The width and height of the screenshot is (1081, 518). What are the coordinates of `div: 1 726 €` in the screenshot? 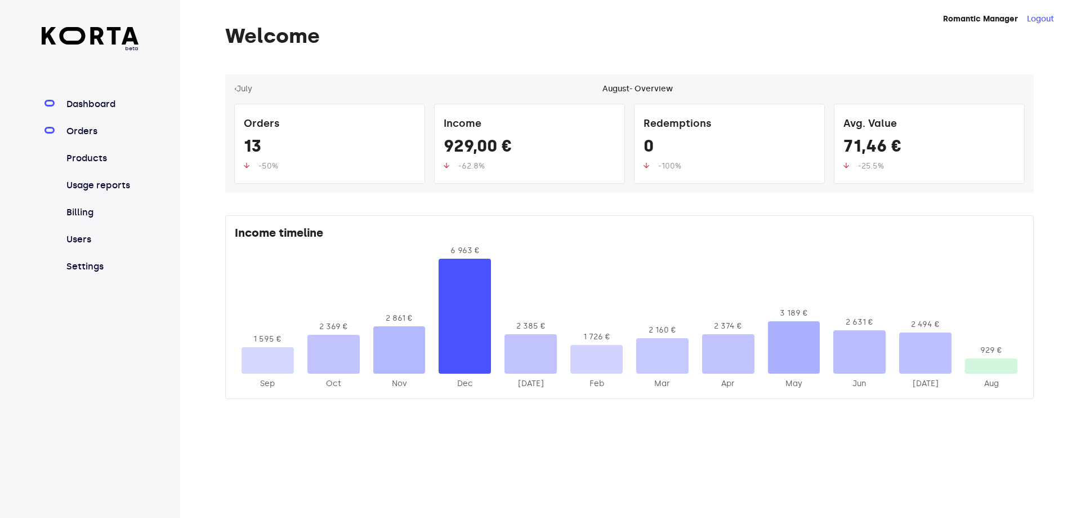 It's located at (596, 337).